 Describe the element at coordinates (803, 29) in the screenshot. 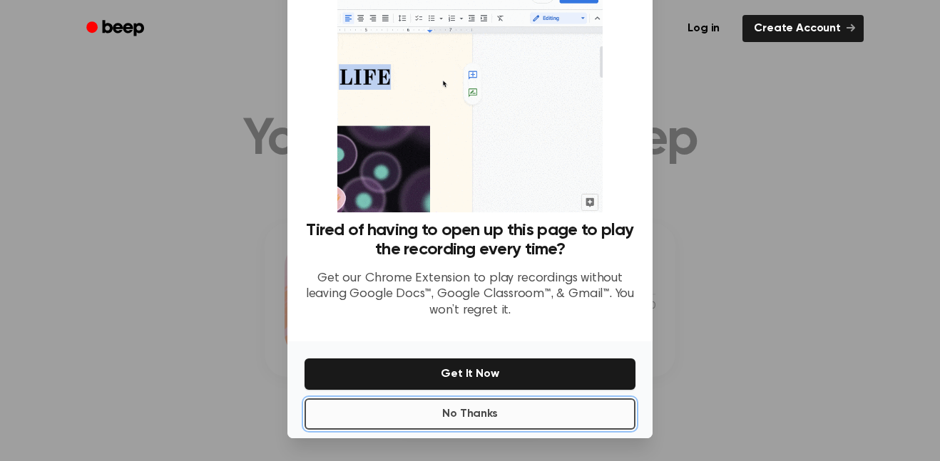

I see `a: Create Account` at that location.